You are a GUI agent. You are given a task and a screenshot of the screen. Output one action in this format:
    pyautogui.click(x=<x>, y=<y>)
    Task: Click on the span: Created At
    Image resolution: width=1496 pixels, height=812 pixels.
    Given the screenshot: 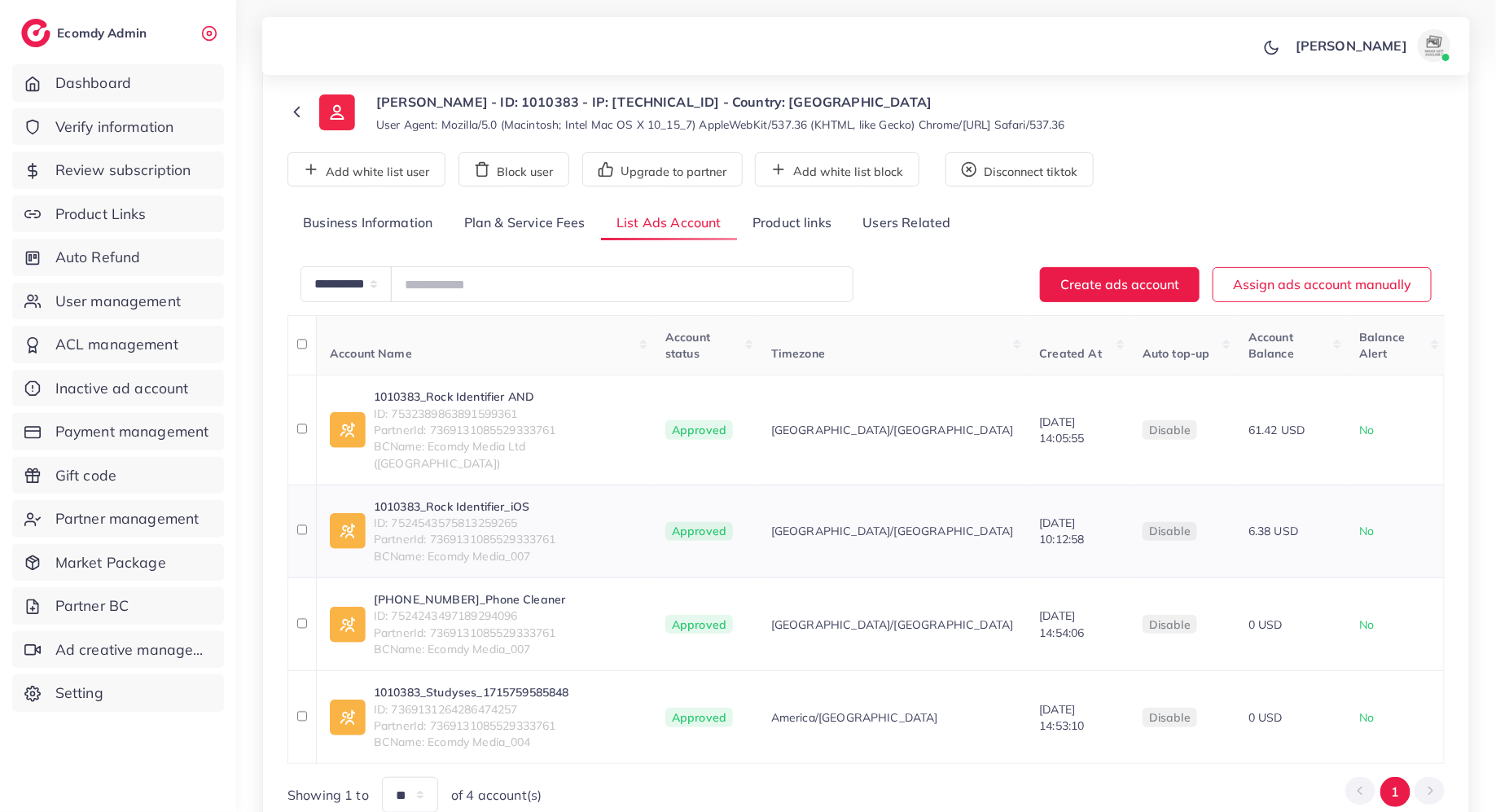 What is the action you would take?
    pyautogui.click(x=1070, y=353)
    